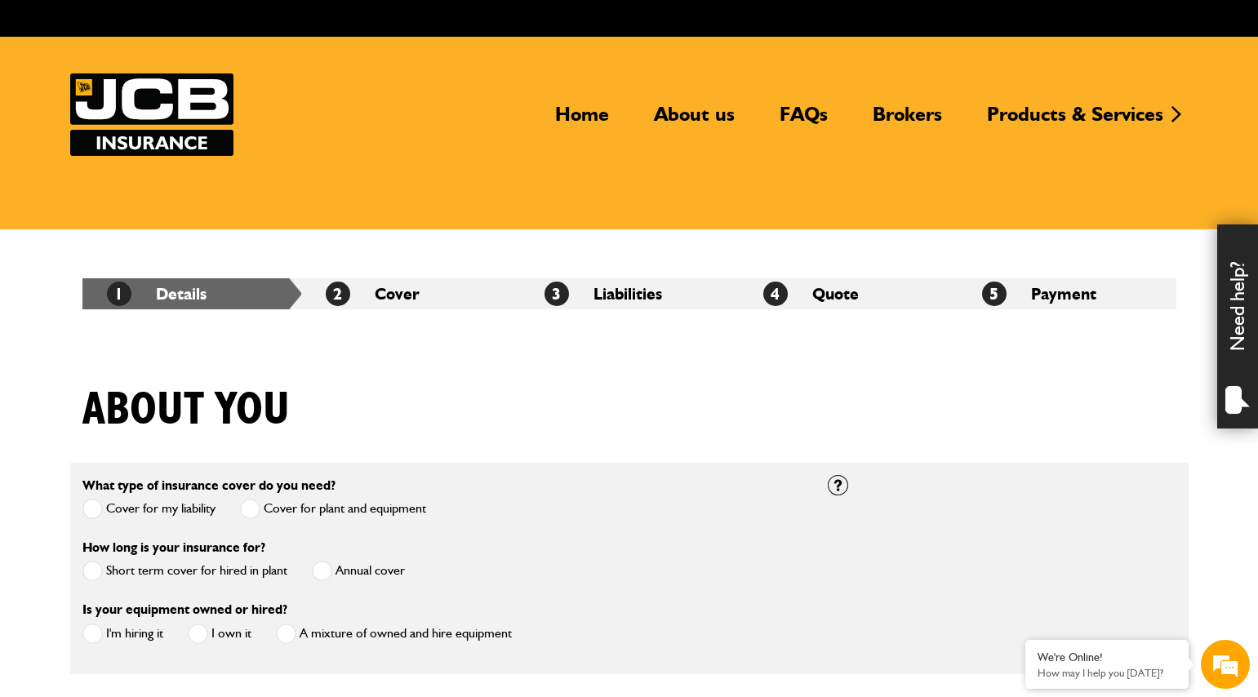 The width and height of the screenshot is (1258, 697). What do you see at coordinates (119, 294) in the screenshot?
I see `span: 1` at bounding box center [119, 294].